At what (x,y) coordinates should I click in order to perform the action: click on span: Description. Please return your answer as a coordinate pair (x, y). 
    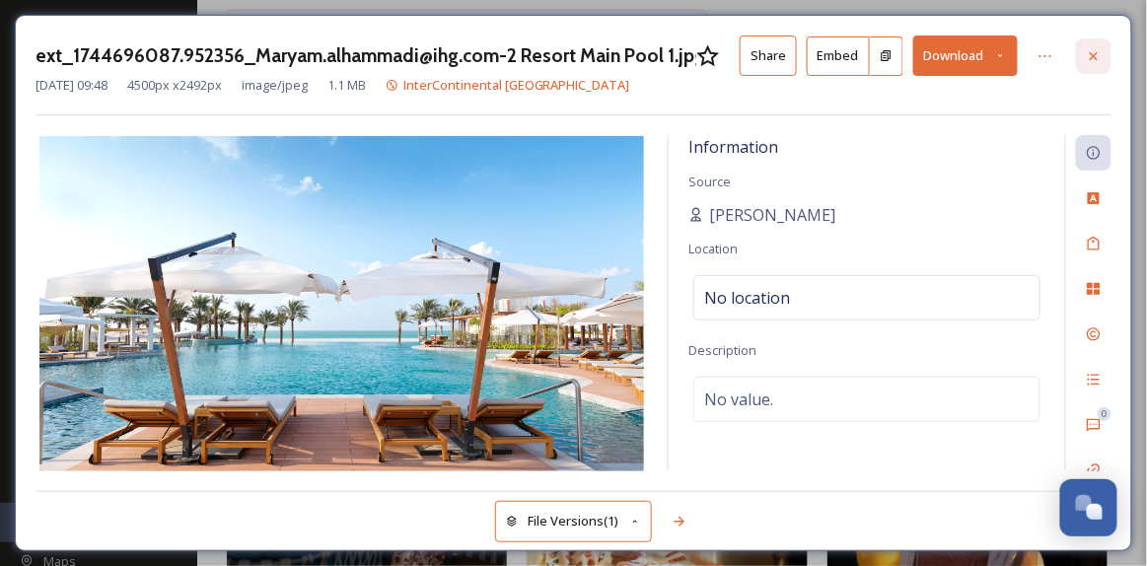
    Looking at the image, I should click on (722, 350).